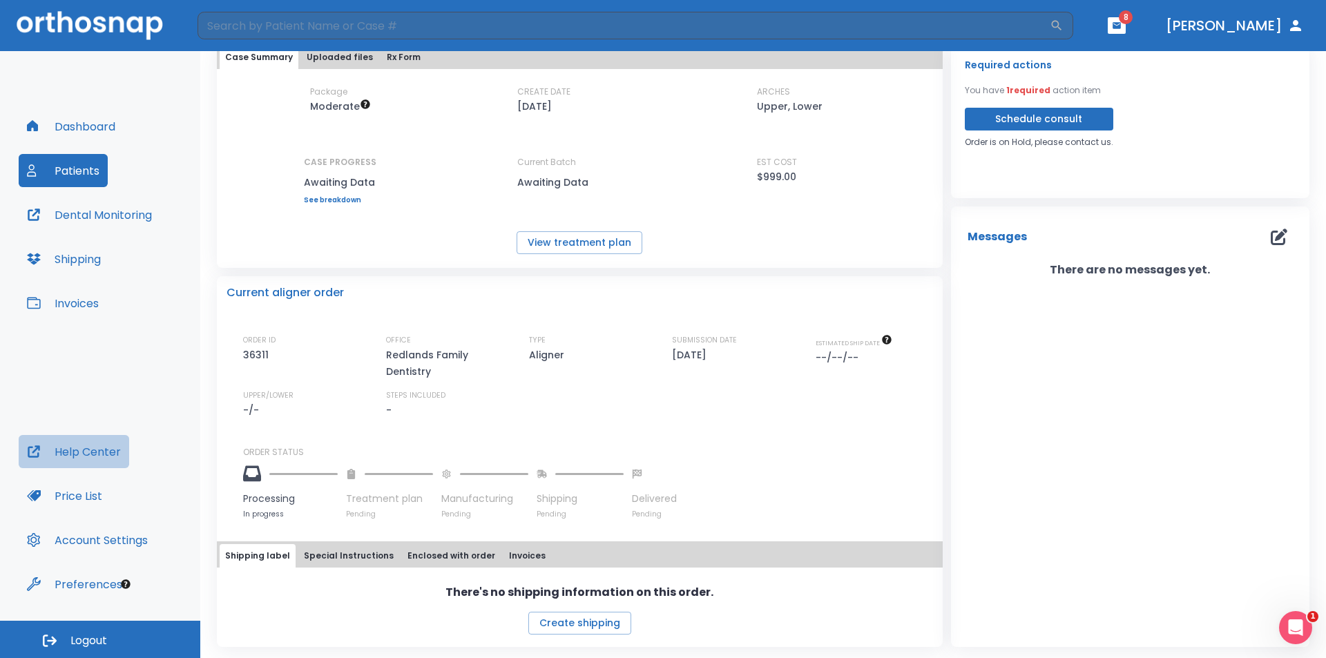 This screenshot has width=1326, height=658. I want to click on a: See breakdown, so click(340, 200).